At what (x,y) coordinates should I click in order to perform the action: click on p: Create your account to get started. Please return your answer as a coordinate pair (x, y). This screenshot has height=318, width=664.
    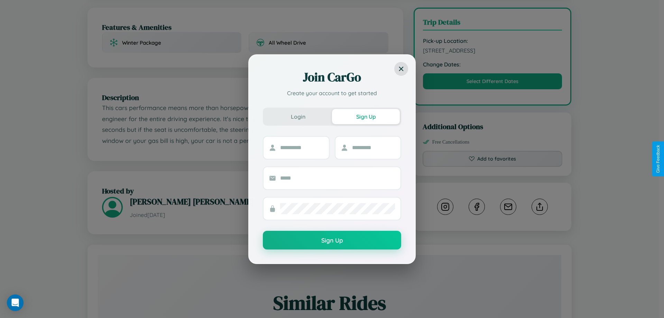
    Looking at the image, I should click on (332, 93).